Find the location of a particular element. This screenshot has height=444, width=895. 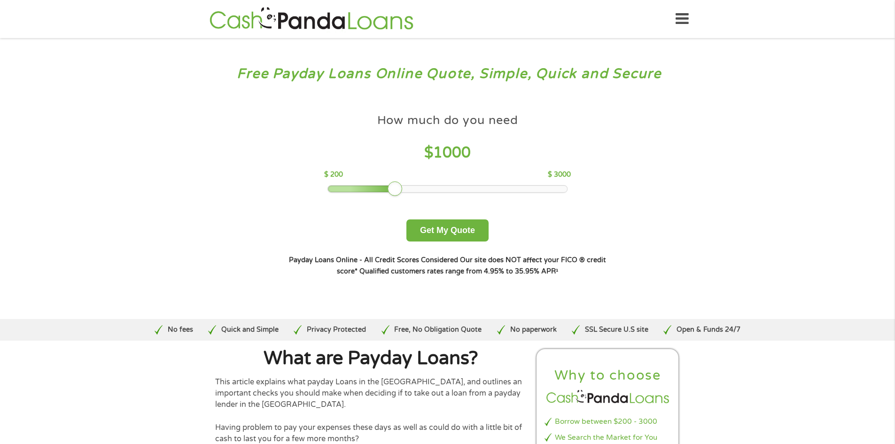

p: Quick and Simple is located at coordinates (250, 330).